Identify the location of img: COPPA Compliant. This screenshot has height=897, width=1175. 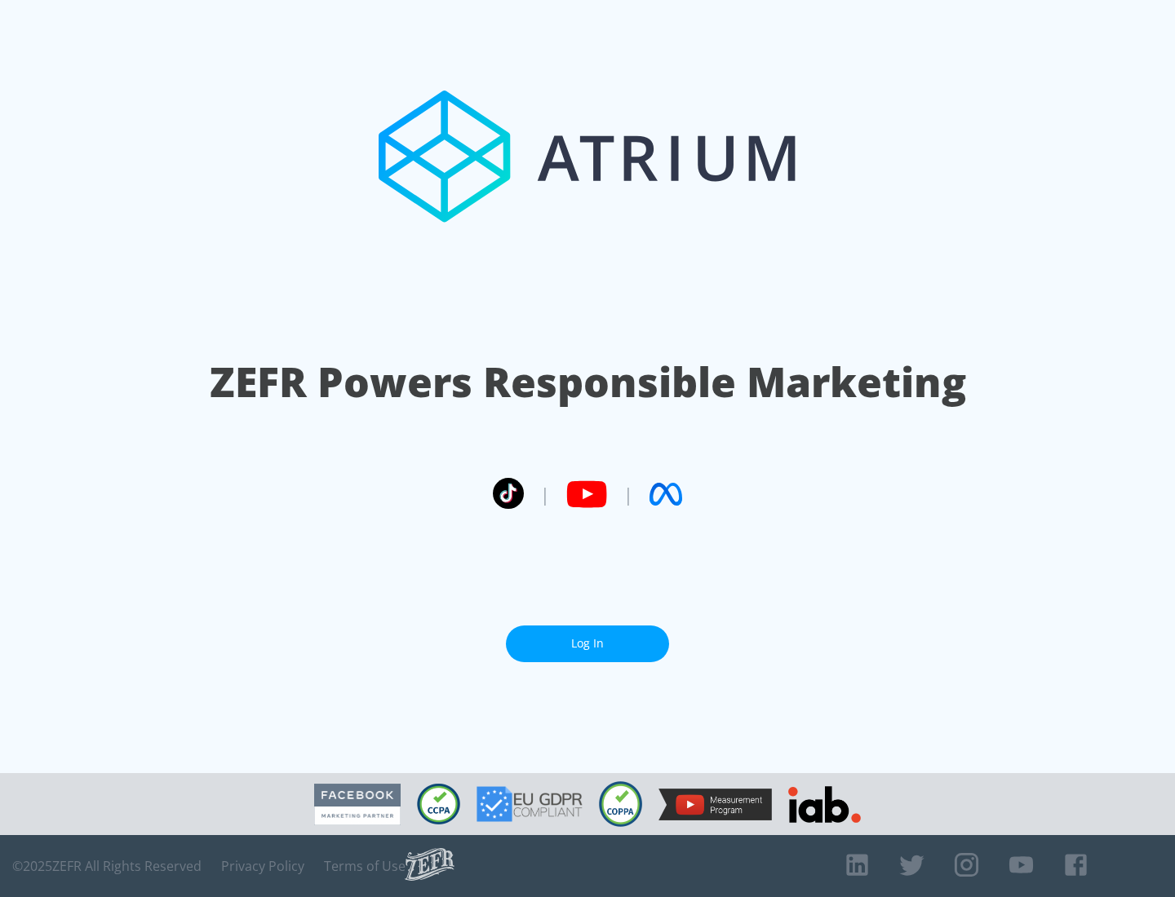
(620, 804).